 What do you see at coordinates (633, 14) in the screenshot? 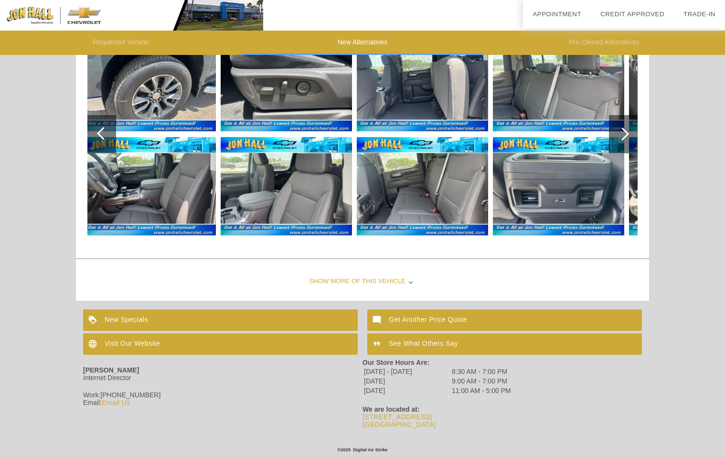
I see `a: Credit Approved` at bounding box center [633, 14].